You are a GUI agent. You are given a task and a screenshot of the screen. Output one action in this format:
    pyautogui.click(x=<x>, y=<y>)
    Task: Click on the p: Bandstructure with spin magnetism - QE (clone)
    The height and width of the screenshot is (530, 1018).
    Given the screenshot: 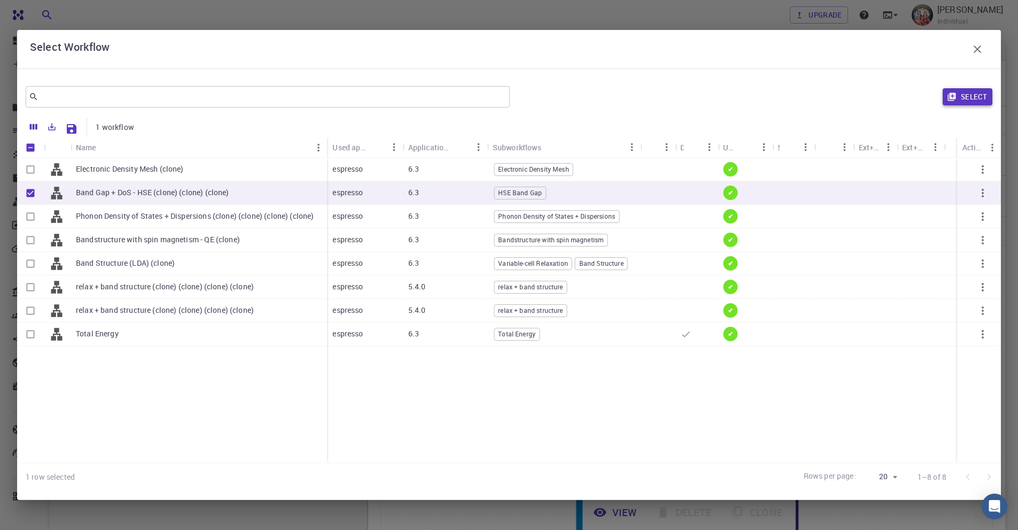 What is the action you would take?
    pyautogui.click(x=158, y=239)
    